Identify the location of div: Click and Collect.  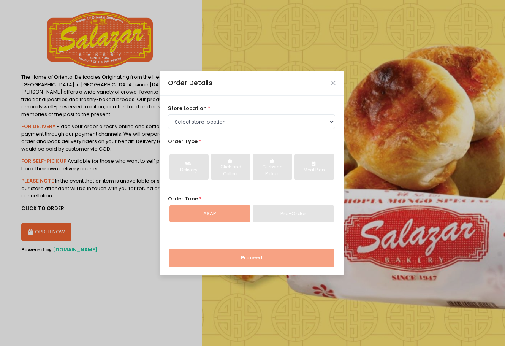
(230, 170).